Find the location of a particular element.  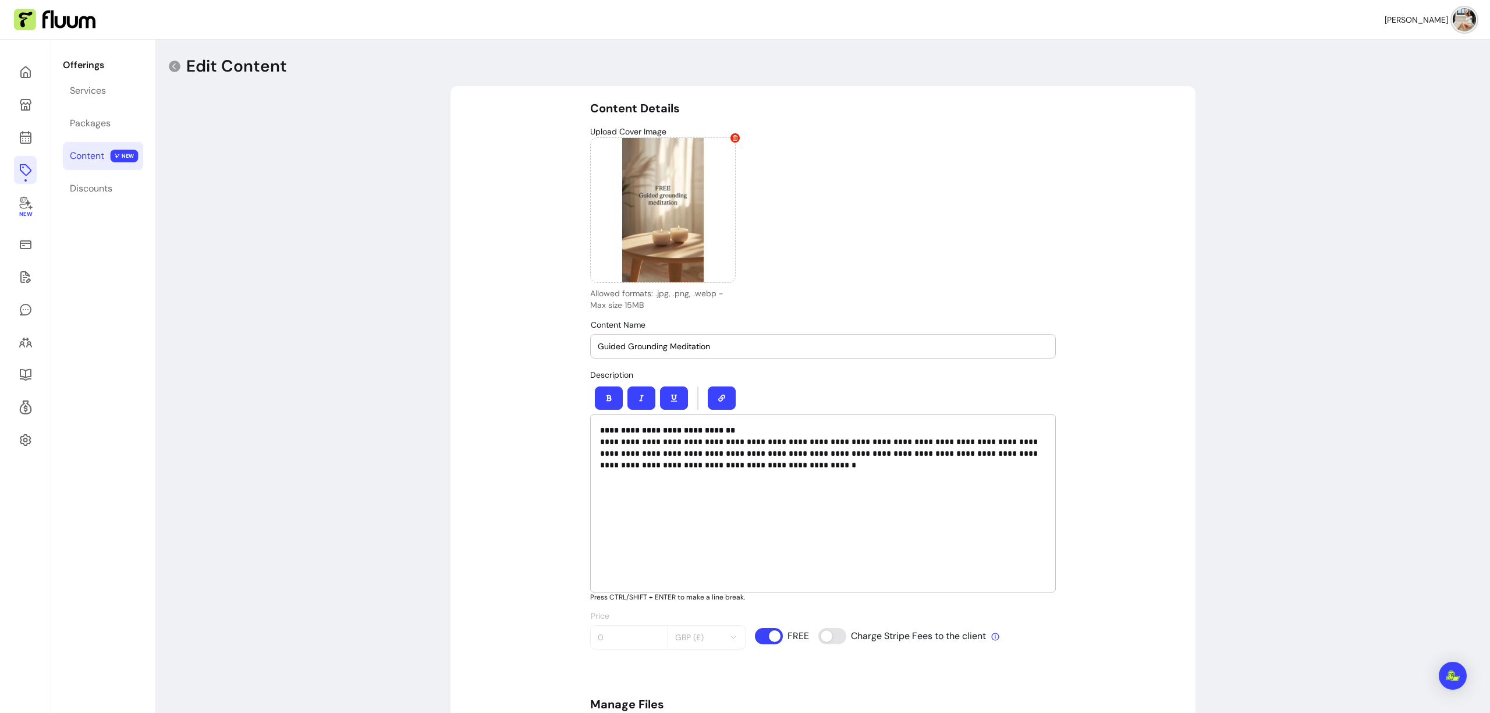

a: Content NEW is located at coordinates (103, 156).